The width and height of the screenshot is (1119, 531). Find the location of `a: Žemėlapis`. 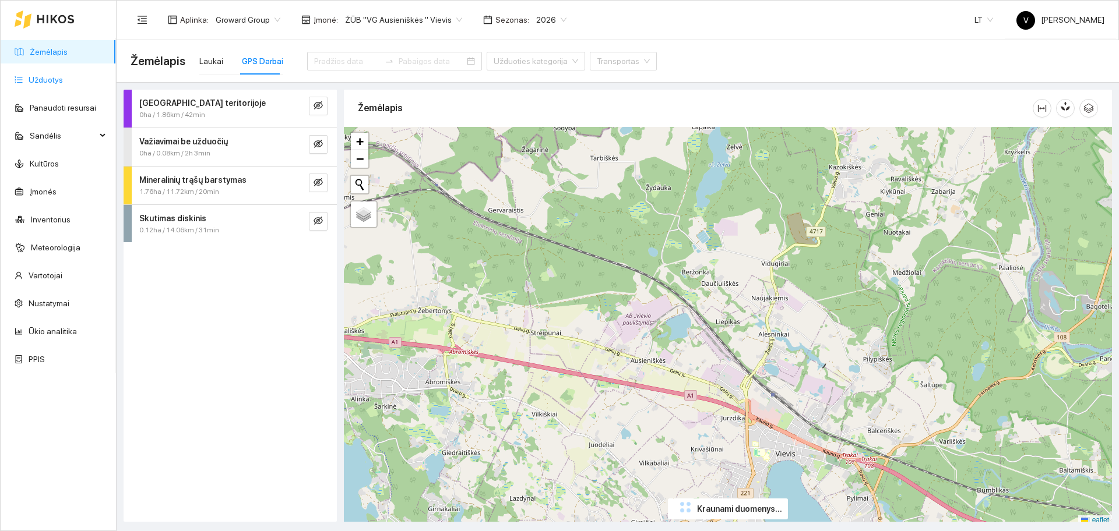

a: Žemėlapis is located at coordinates (48, 52).